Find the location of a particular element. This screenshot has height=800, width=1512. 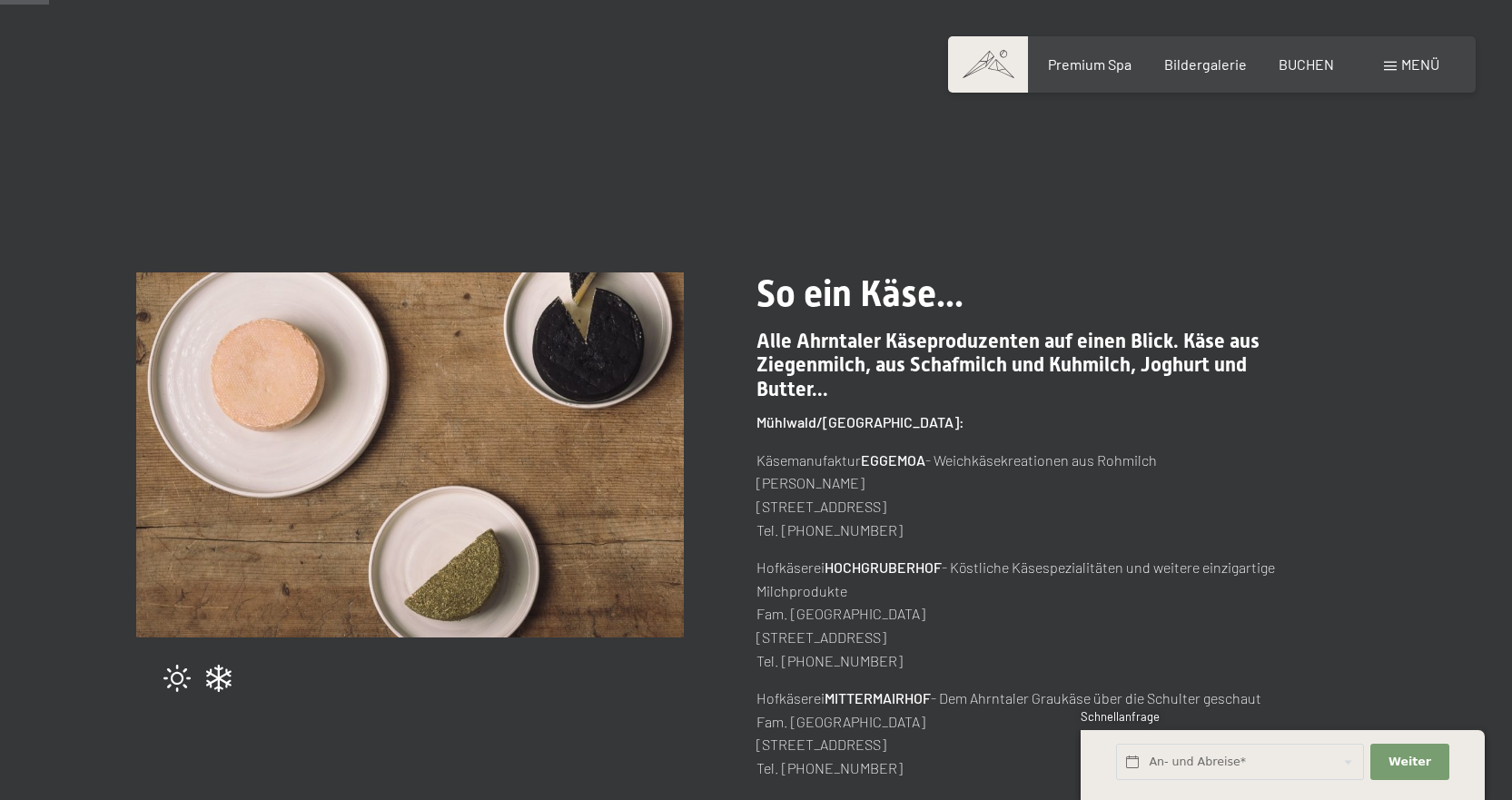

img: So ein Käse... is located at coordinates (409, 455).